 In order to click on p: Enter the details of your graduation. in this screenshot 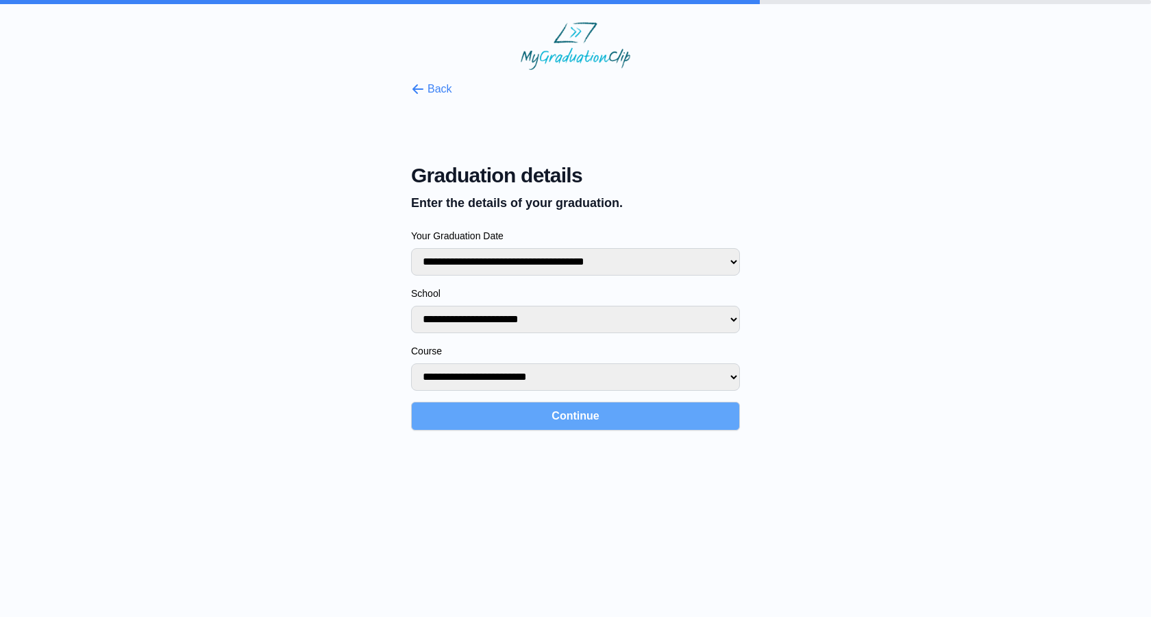, I will do `click(576, 203)`.